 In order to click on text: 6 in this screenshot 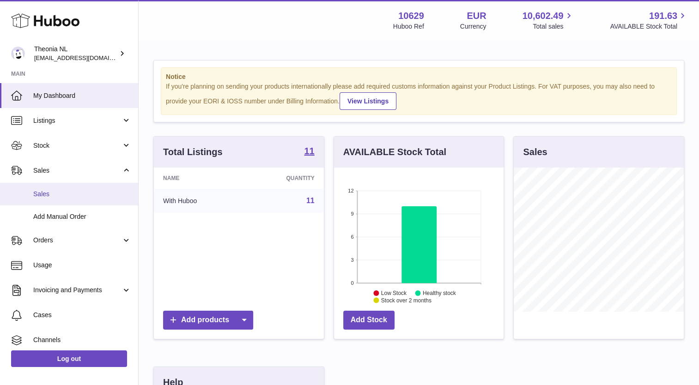, I will do `click(352, 237)`.